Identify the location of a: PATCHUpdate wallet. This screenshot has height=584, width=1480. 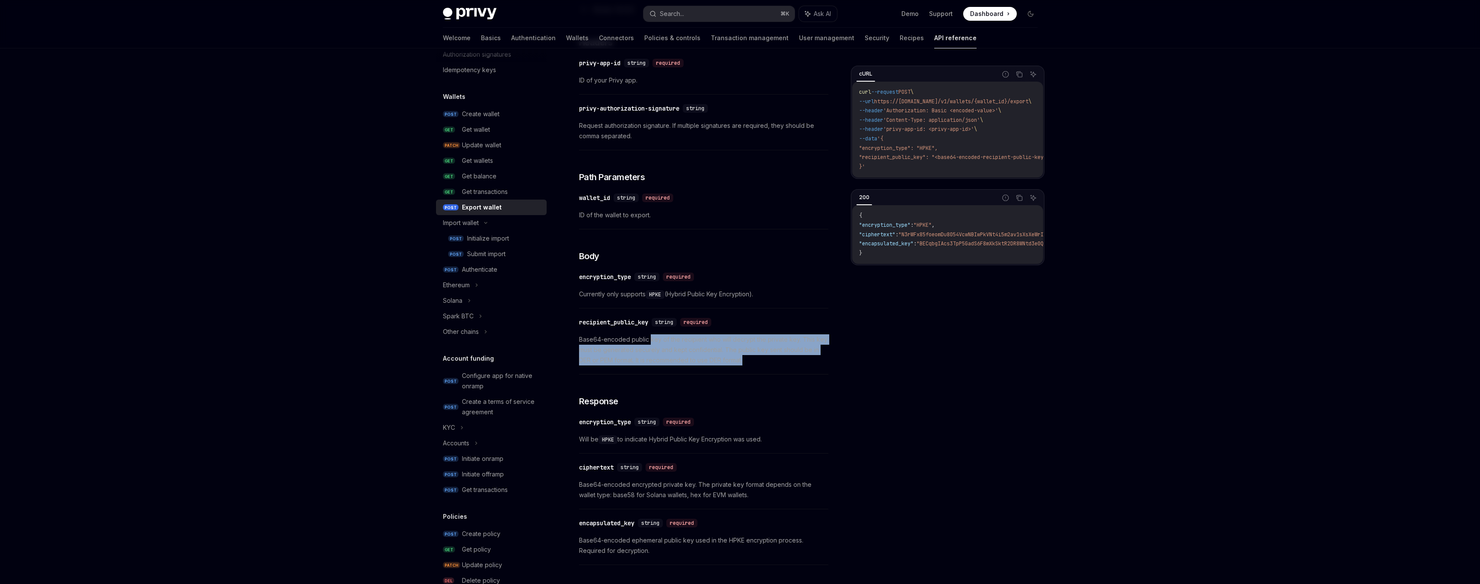
(491, 145).